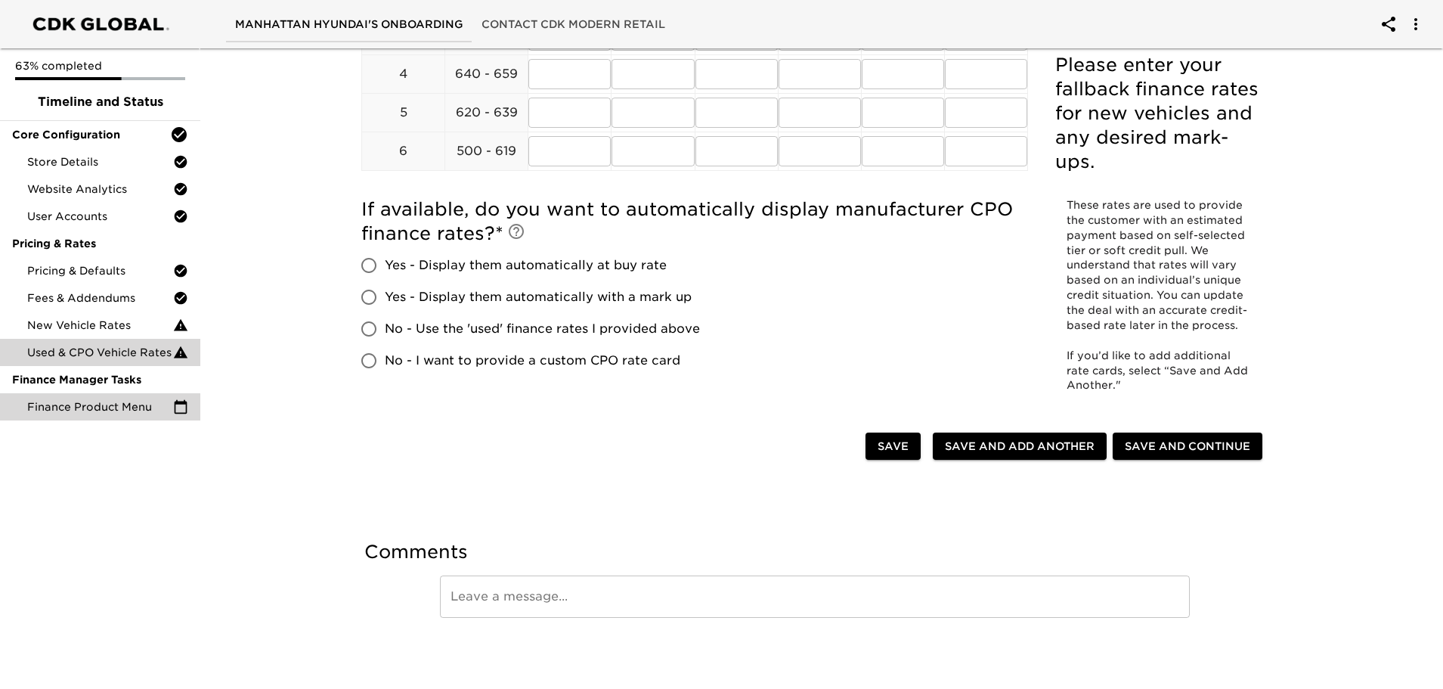 The height and width of the screenshot is (689, 1443). I want to click on span: Save and Continue, so click(1188, 446).